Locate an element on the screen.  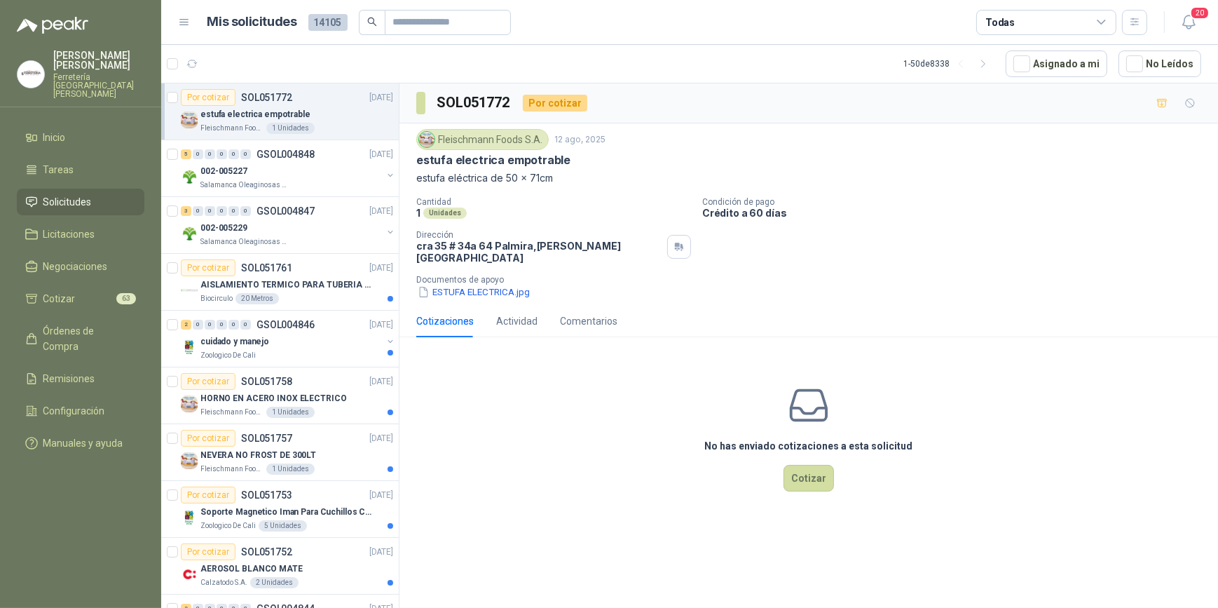
p: SOL051758 is located at coordinates (266, 381).